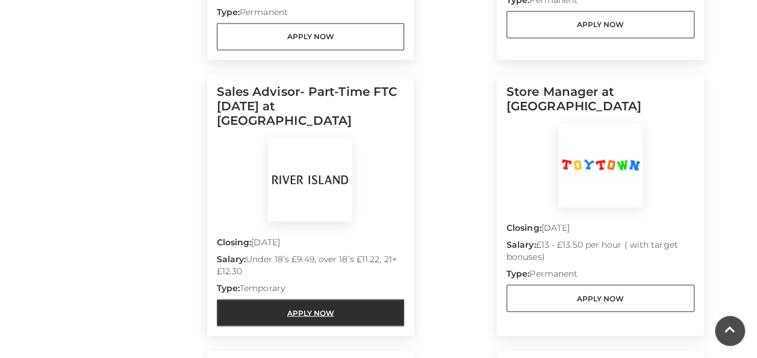  I want to click on p: £13 - £13.50 per hour ( with target bonuses), so click(601, 253).